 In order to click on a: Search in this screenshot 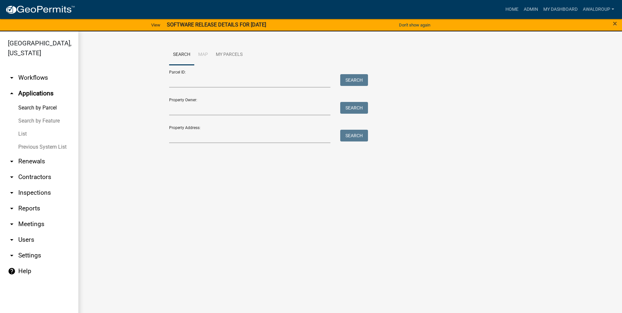, I will do `click(182, 55)`.